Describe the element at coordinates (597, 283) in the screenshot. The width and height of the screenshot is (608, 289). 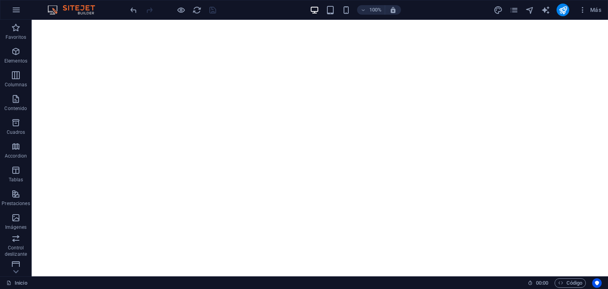
I see `button: Usercentrics` at that location.